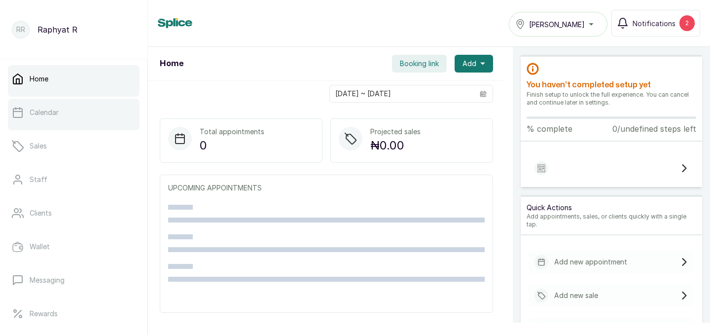  What do you see at coordinates (474, 64) in the screenshot?
I see `button: Add` at bounding box center [474, 64].